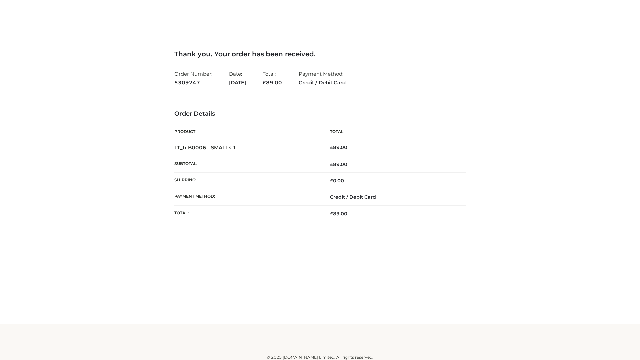  Describe the element at coordinates (247, 164) in the screenshot. I see `th: Subtotal:` at that location.